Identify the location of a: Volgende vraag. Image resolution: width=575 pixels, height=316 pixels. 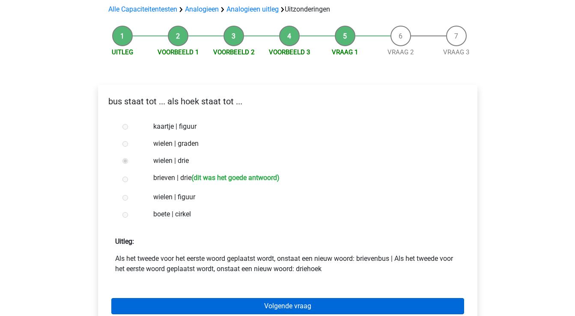
(288, 306).